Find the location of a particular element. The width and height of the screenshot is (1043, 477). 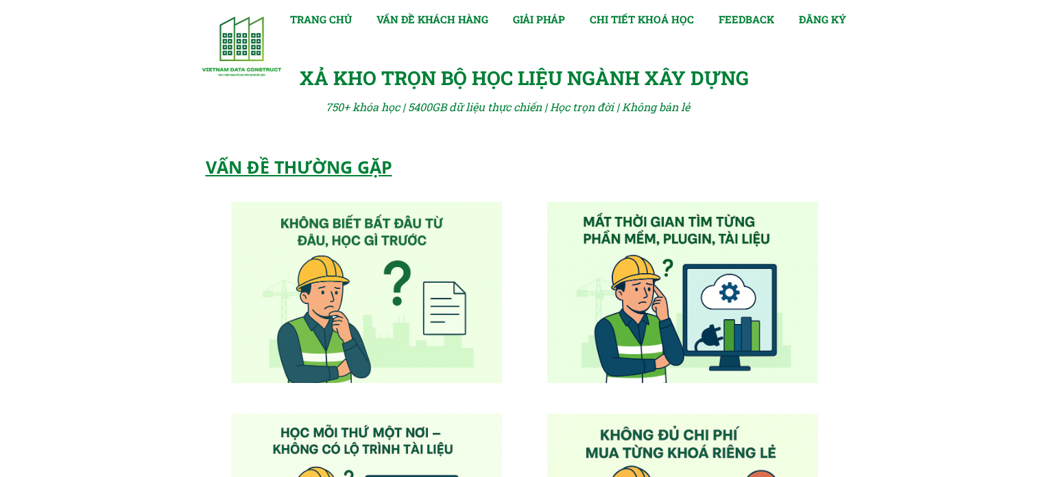

a: FEEDBACK is located at coordinates (746, 19).